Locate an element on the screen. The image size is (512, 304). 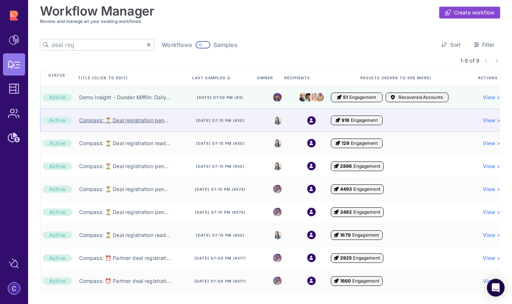
span: 4493 is located at coordinates (346, 189).